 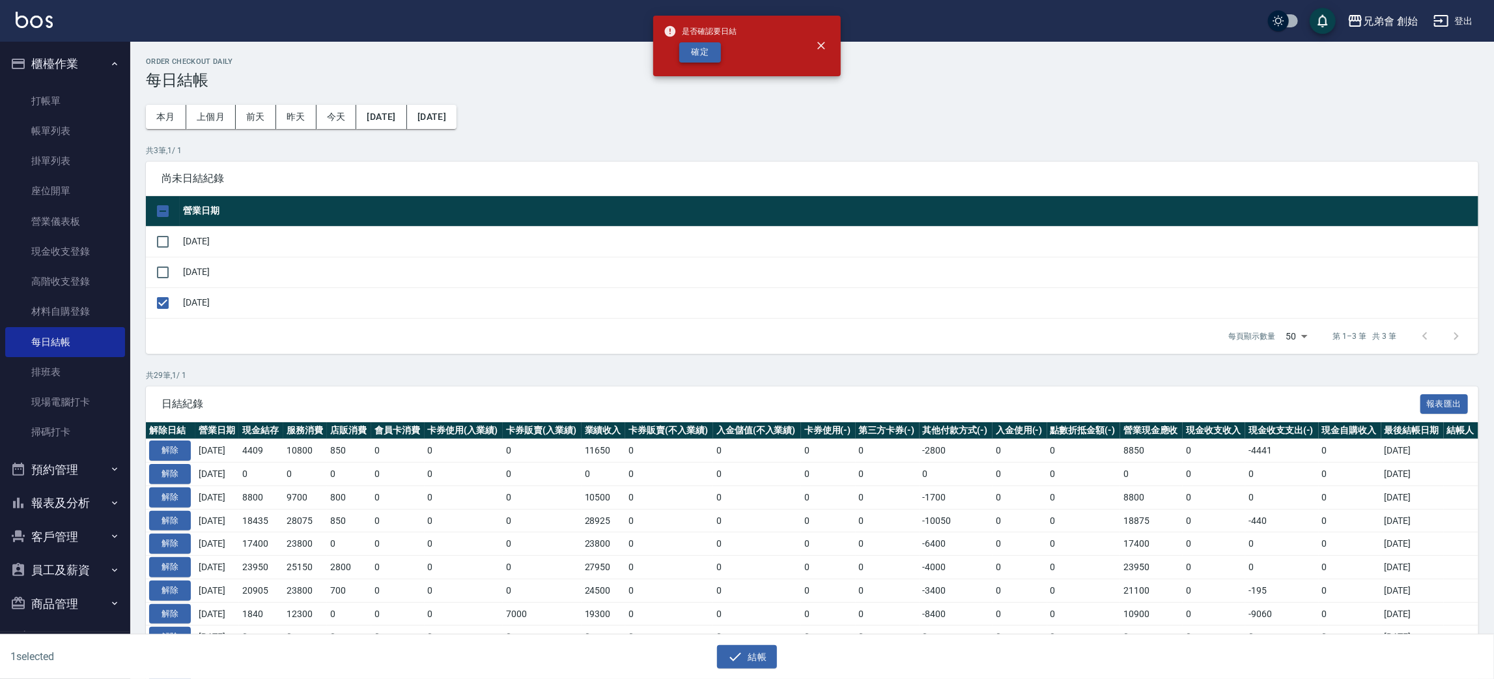 What do you see at coordinates (1020, 431) in the screenshot?
I see `th: 入金使用(-)` at bounding box center [1020, 431].